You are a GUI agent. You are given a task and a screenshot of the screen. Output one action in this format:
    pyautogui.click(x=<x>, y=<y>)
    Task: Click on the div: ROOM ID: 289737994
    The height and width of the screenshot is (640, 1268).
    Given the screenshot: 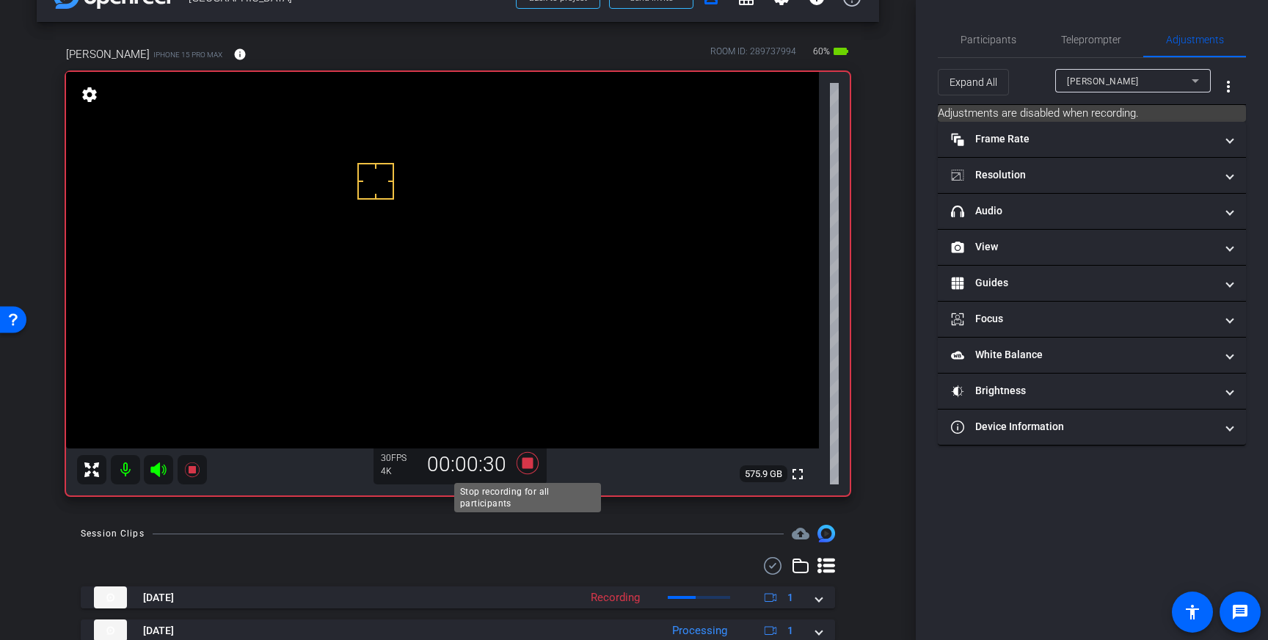 What is the action you would take?
    pyautogui.click(x=753, y=55)
    